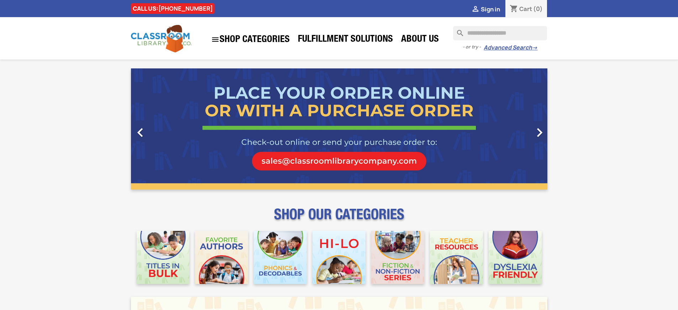 This screenshot has height=310, width=678. I want to click on div: CALL US:, so click(173, 9).